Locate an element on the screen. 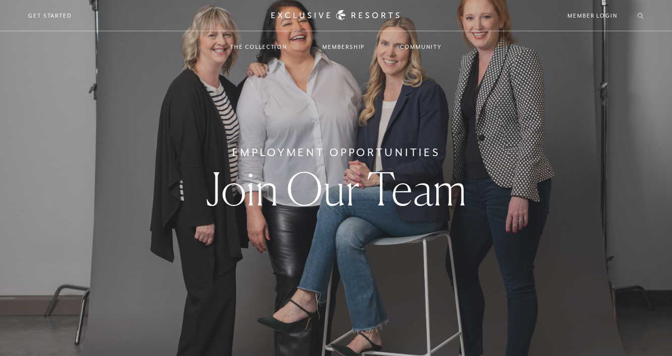  a: Member Login is located at coordinates (592, 16).